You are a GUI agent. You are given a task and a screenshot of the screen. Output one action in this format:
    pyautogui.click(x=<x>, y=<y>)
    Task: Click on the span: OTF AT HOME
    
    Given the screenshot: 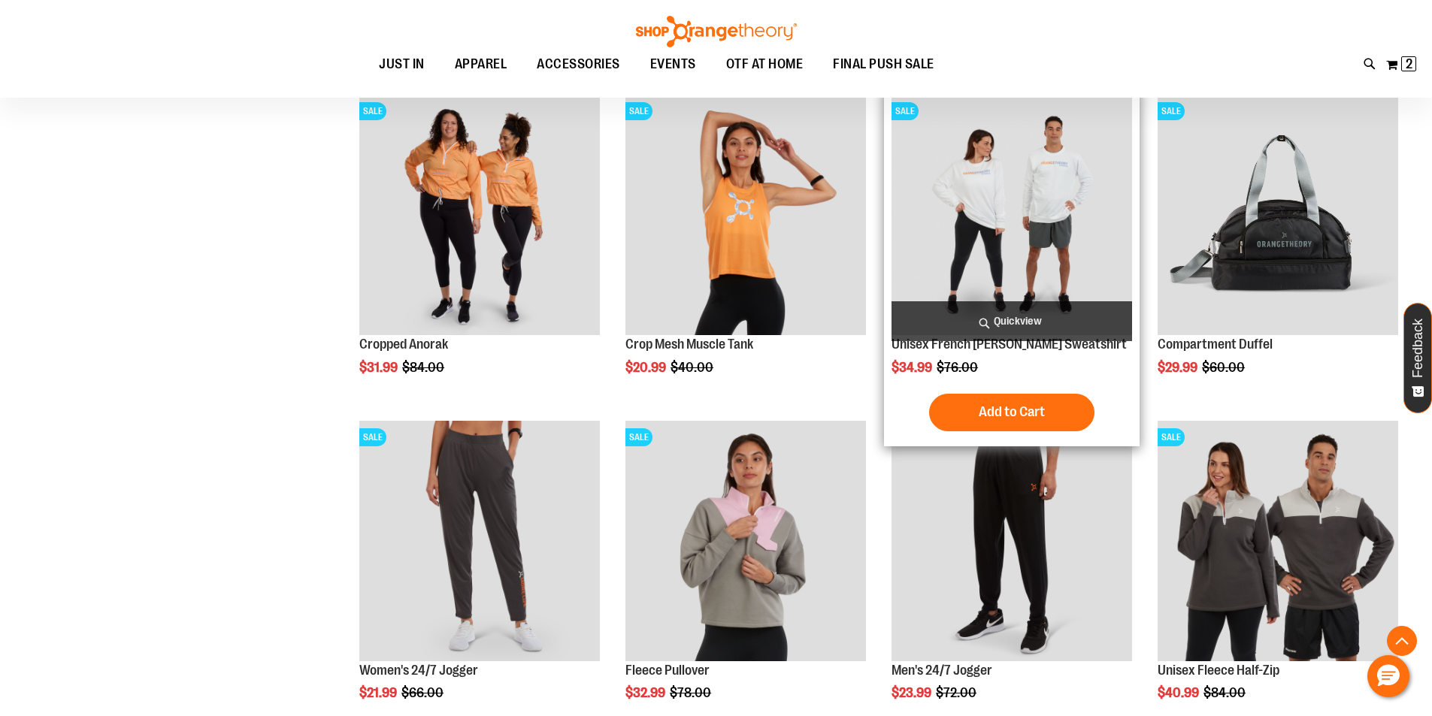 What is the action you would take?
    pyautogui.click(x=764, y=64)
    